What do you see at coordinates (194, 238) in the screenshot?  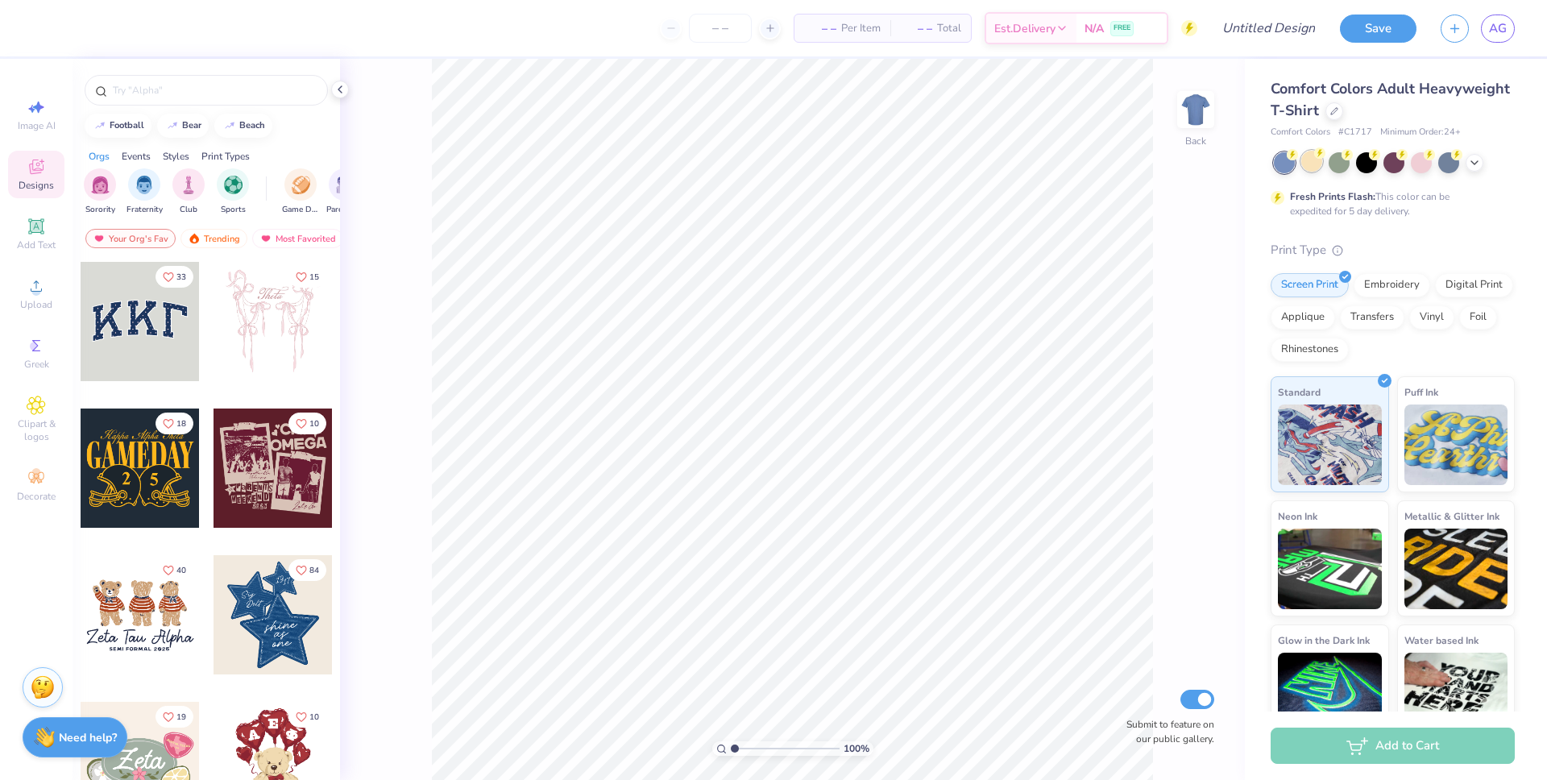 I see `img: trending.gif` at bounding box center [194, 238].